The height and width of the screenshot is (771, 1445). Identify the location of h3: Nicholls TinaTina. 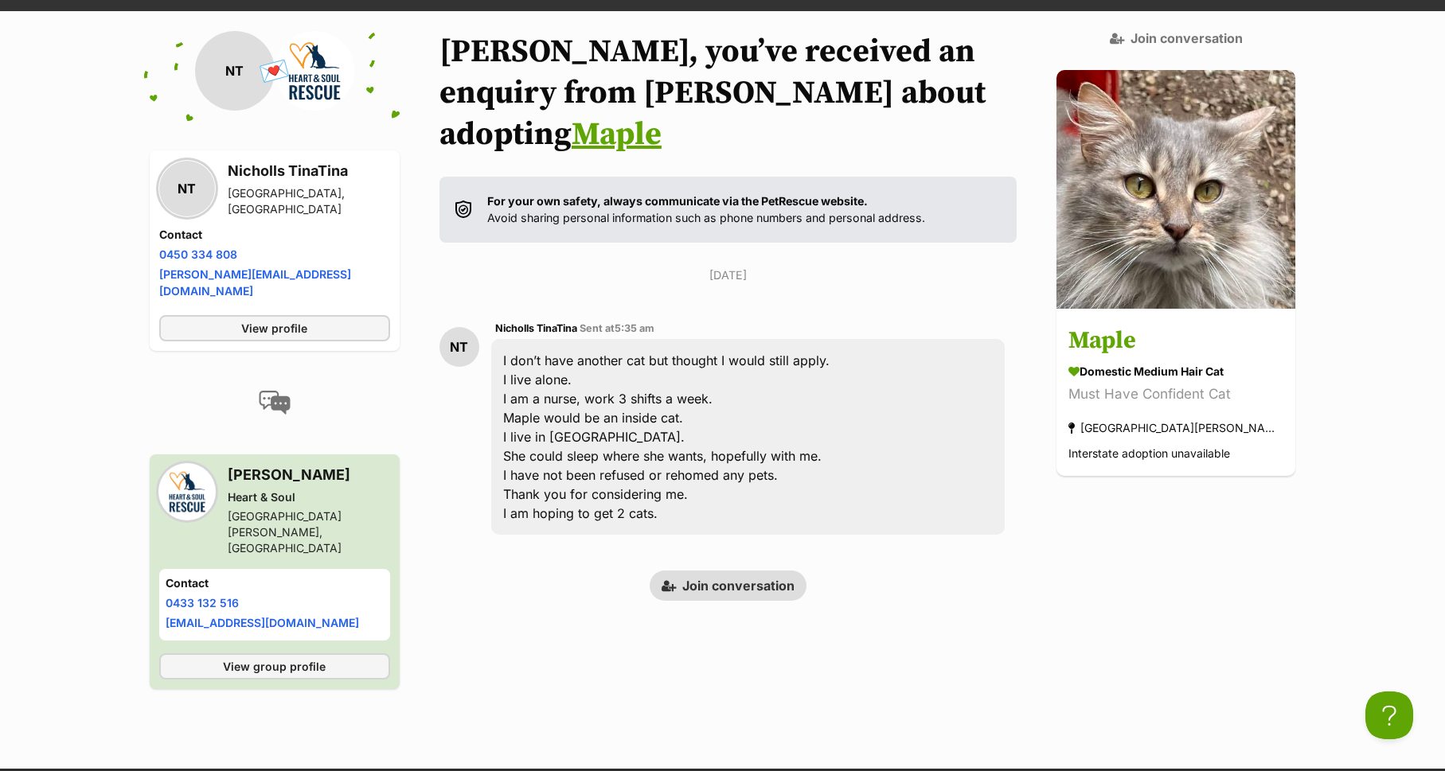
(309, 171).